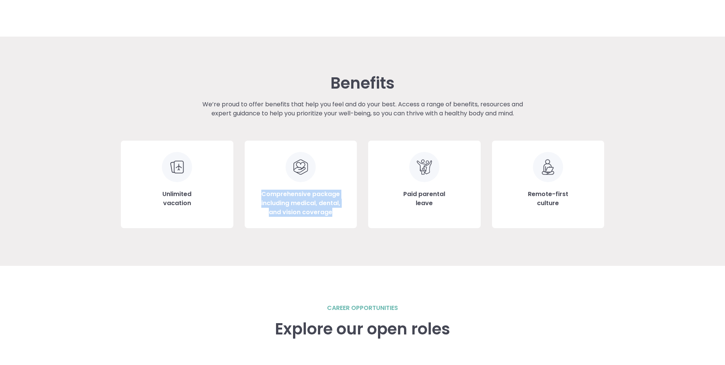 This screenshot has height=365, width=725. I want to click on h3: Paid parental leave, so click(424, 199).